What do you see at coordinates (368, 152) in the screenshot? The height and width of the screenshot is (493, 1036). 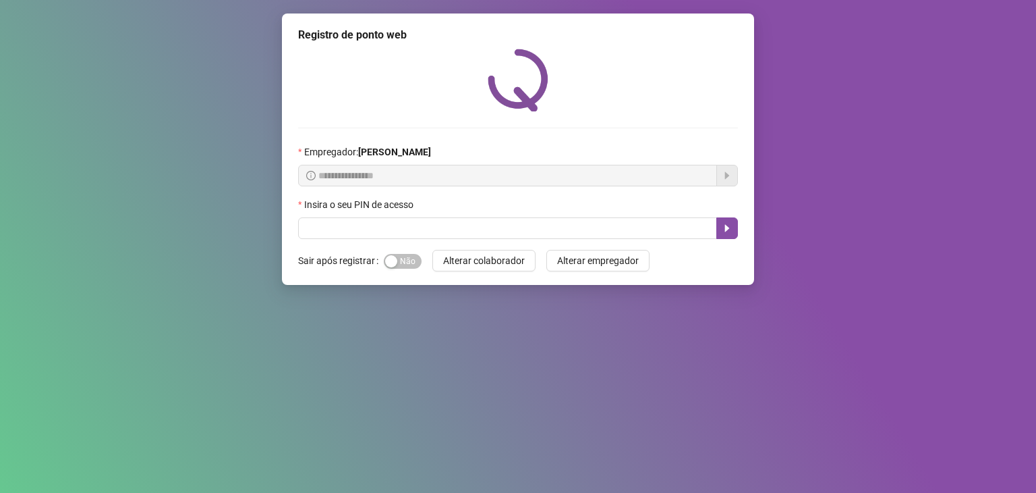 I see `span: Empregador :` at bounding box center [368, 152].